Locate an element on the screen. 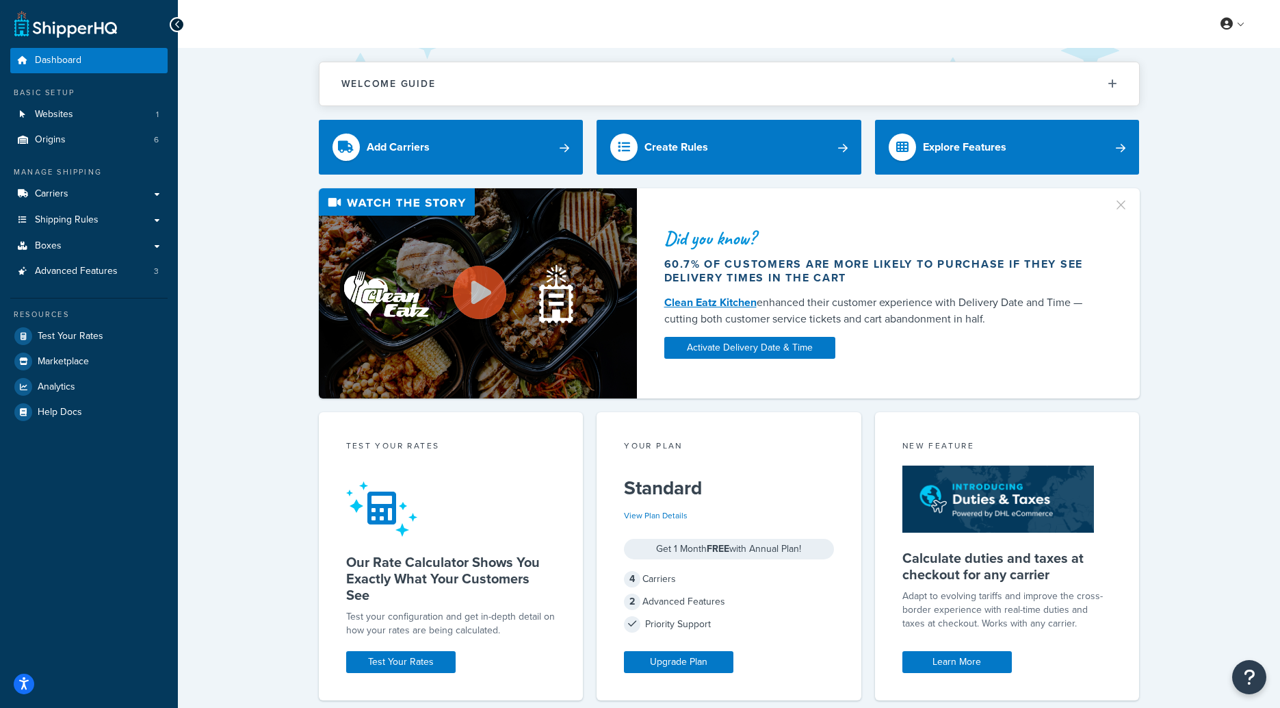 Image resolution: width=1280 pixels, height=708 pixels. h5: Calculate duties and taxes at checkout for any carrier is located at coordinates (1007, 566).